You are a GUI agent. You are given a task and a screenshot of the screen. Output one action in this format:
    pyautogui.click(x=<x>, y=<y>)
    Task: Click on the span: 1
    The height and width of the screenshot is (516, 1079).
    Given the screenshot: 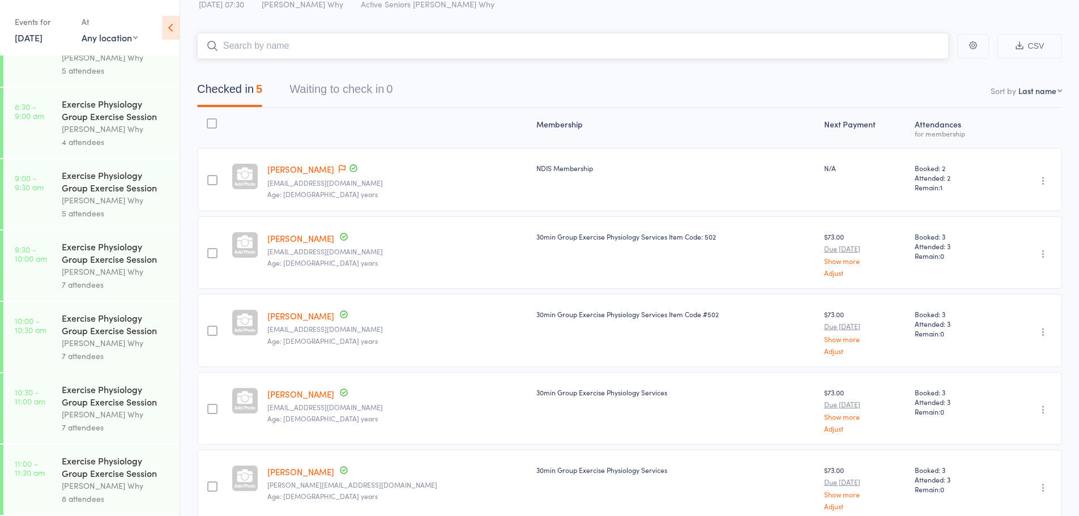 What is the action you would take?
    pyautogui.click(x=941, y=187)
    